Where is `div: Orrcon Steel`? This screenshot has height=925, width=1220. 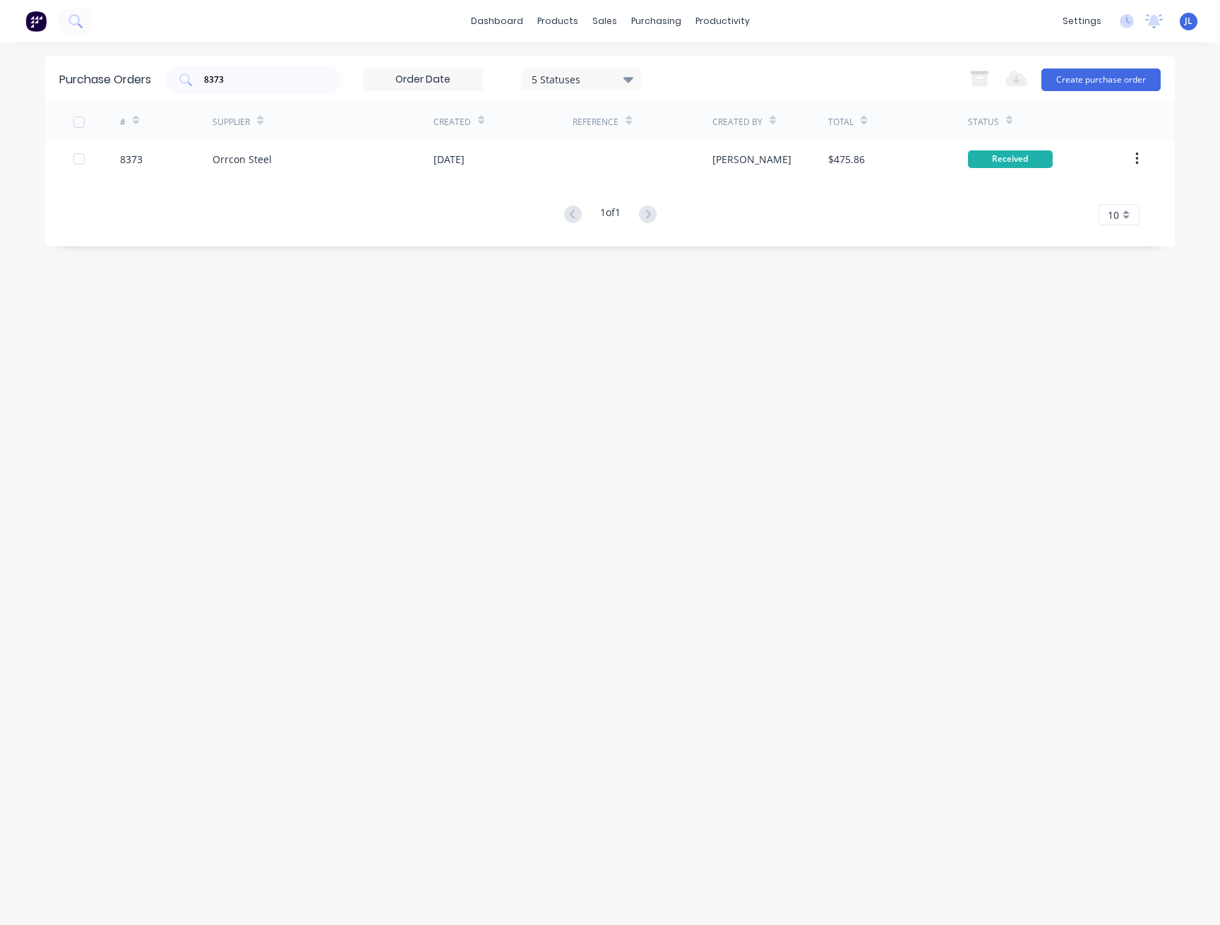
div: Orrcon Steel is located at coordinates (242, 159).